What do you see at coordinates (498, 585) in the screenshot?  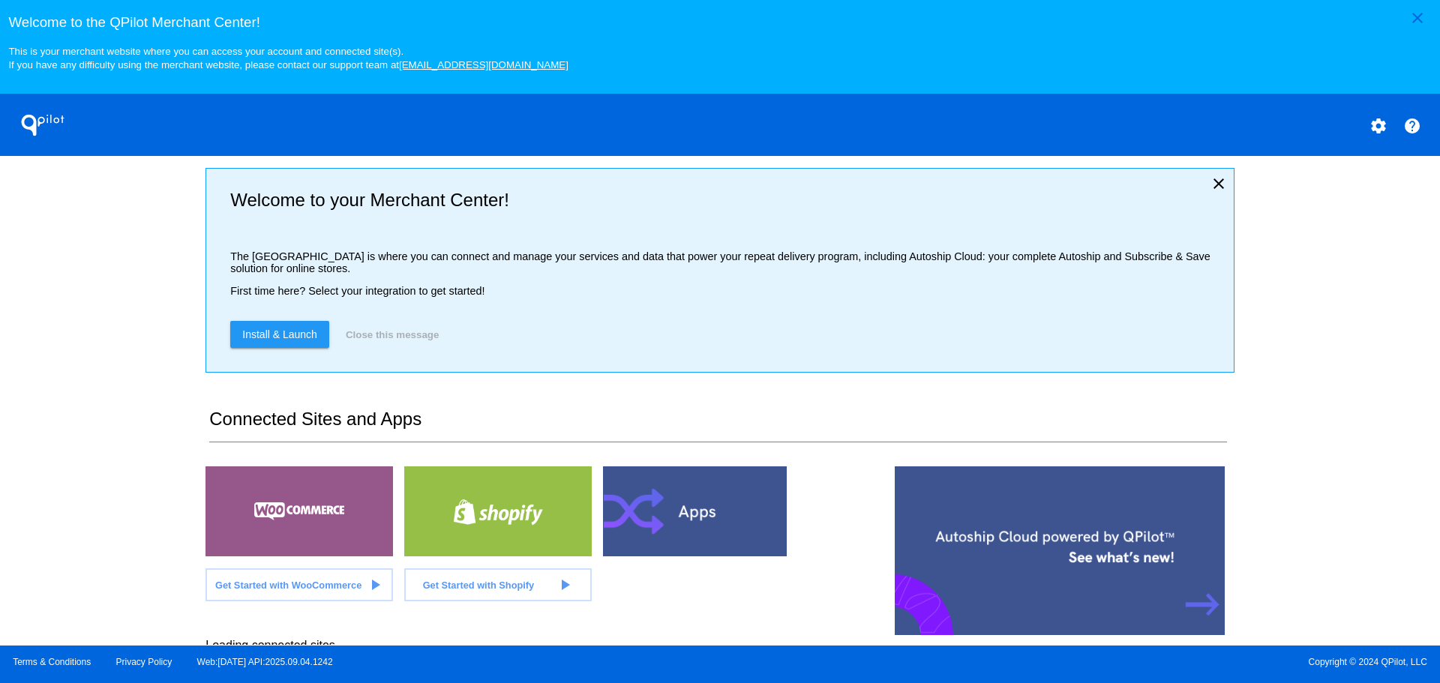 I see `a: Get Started with Shopify` at bounding box center [498, 585].